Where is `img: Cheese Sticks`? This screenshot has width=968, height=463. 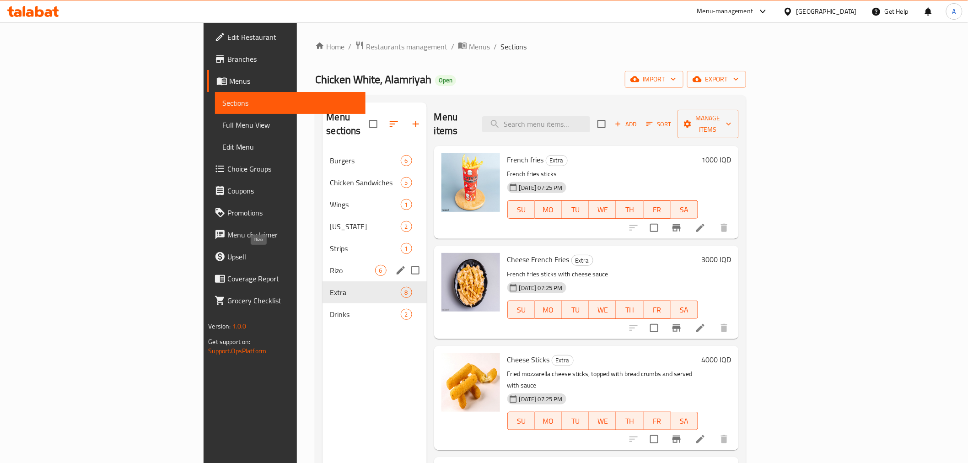
img: Cheese Sticks is located at coordinates (471, 383).